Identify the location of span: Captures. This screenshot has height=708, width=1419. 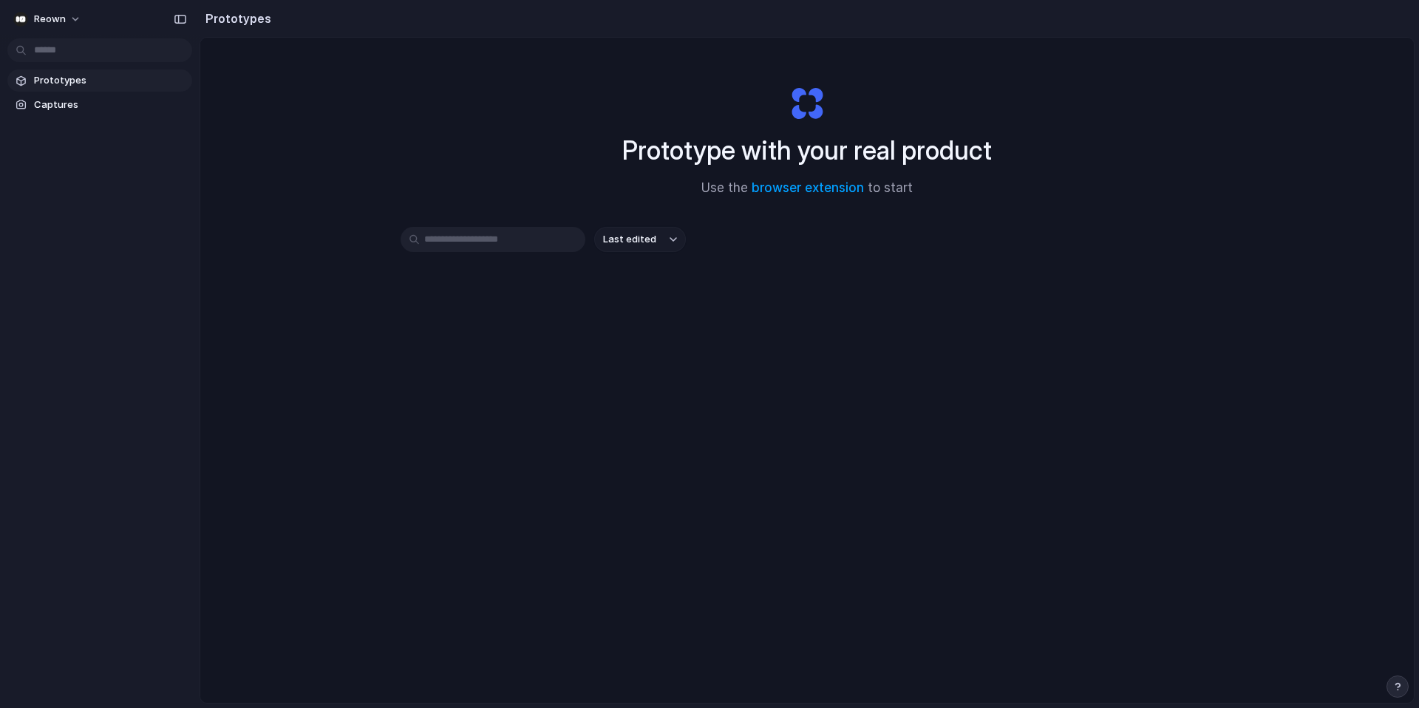
(110, 105).